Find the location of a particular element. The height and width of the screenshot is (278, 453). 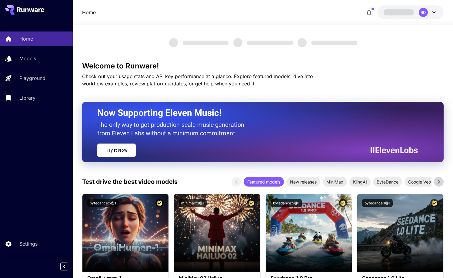

h3: Welcome to Runware! is located at coordinates (263, 66).